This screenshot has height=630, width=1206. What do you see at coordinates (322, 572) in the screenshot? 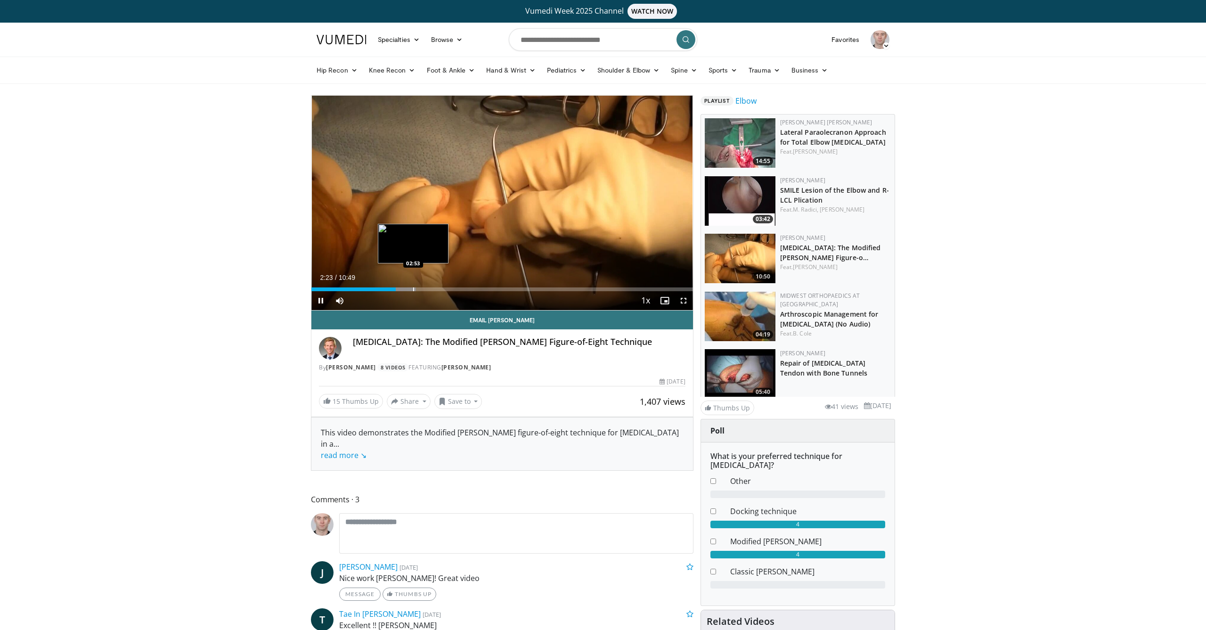
I see `a: J` at bounding box center [322, 572].